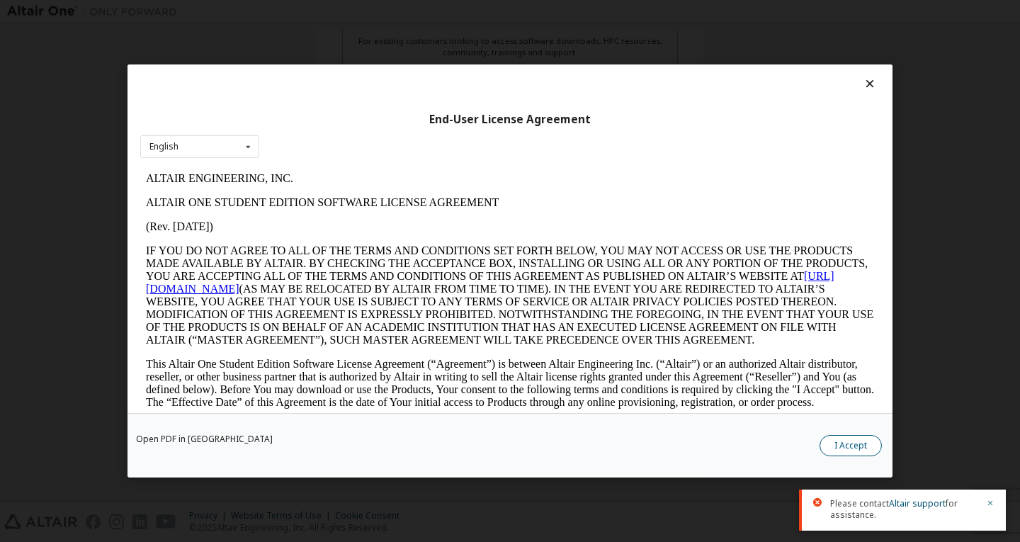  Describe the element at coordinates (164, 147) in the screenshot. I see `div: English` at that location.